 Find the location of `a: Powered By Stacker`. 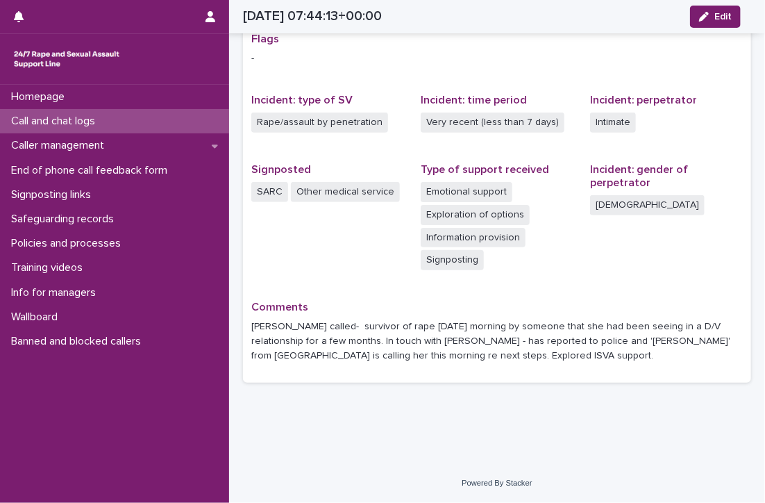

a: Powered By Stacker is located at coordinates (496, 483).